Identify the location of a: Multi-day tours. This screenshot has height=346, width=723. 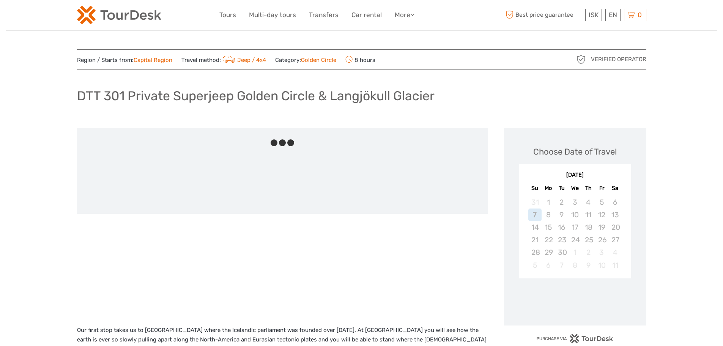
(272, 15).